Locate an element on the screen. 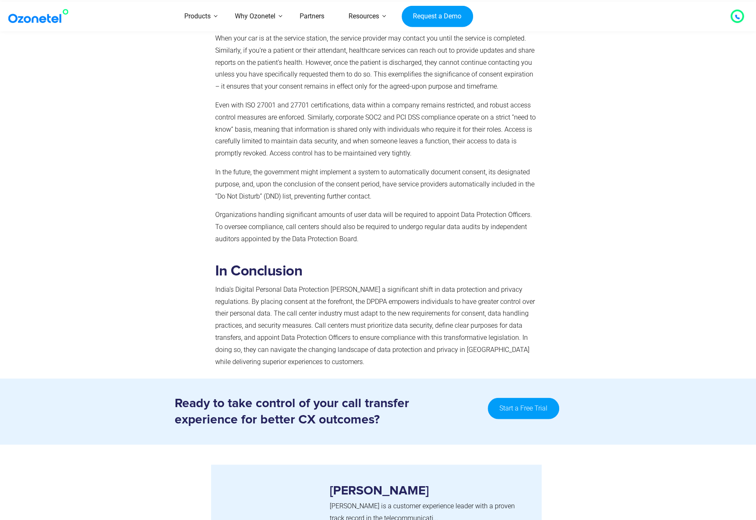 The image size is (756, 520). a: Why Ozonetel is located at coordinates (255, 16).